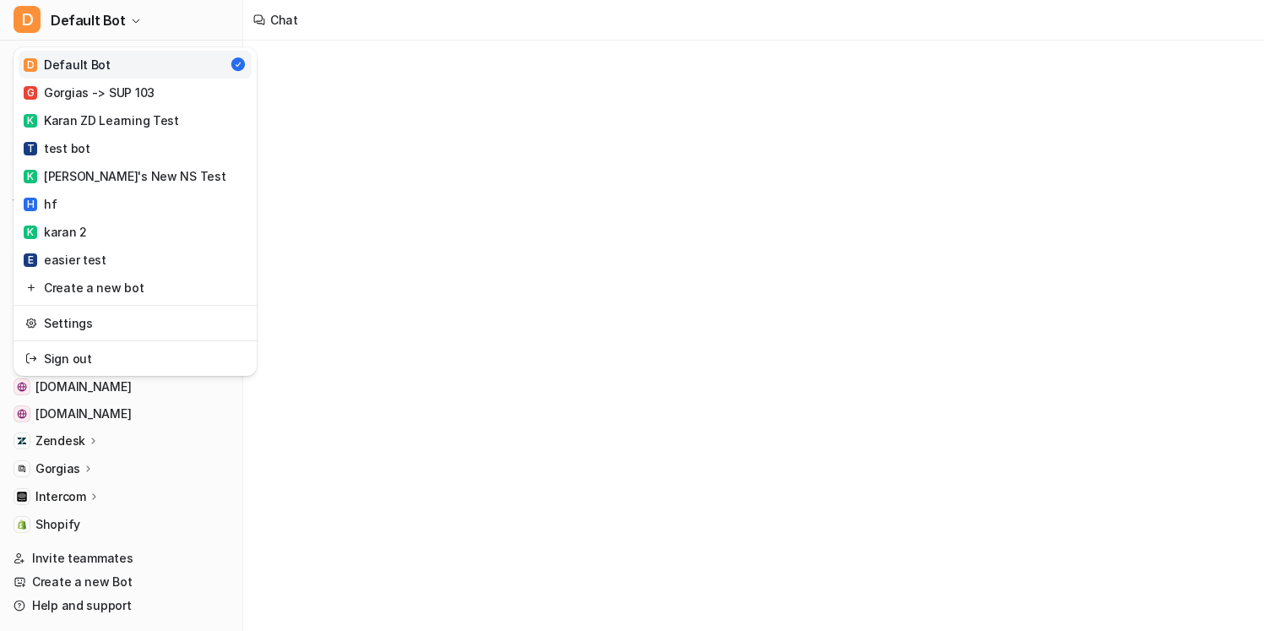  What do you see at coordinates (135, 358) in the screenshot?
I see `a: Sign out` at bounding box center [135, 358].